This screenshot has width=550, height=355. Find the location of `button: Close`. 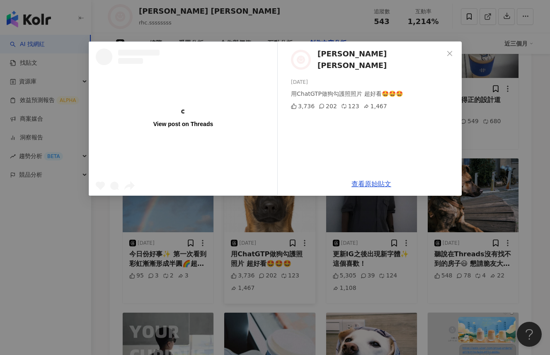

button: Close is located at coordinates (450, 53).